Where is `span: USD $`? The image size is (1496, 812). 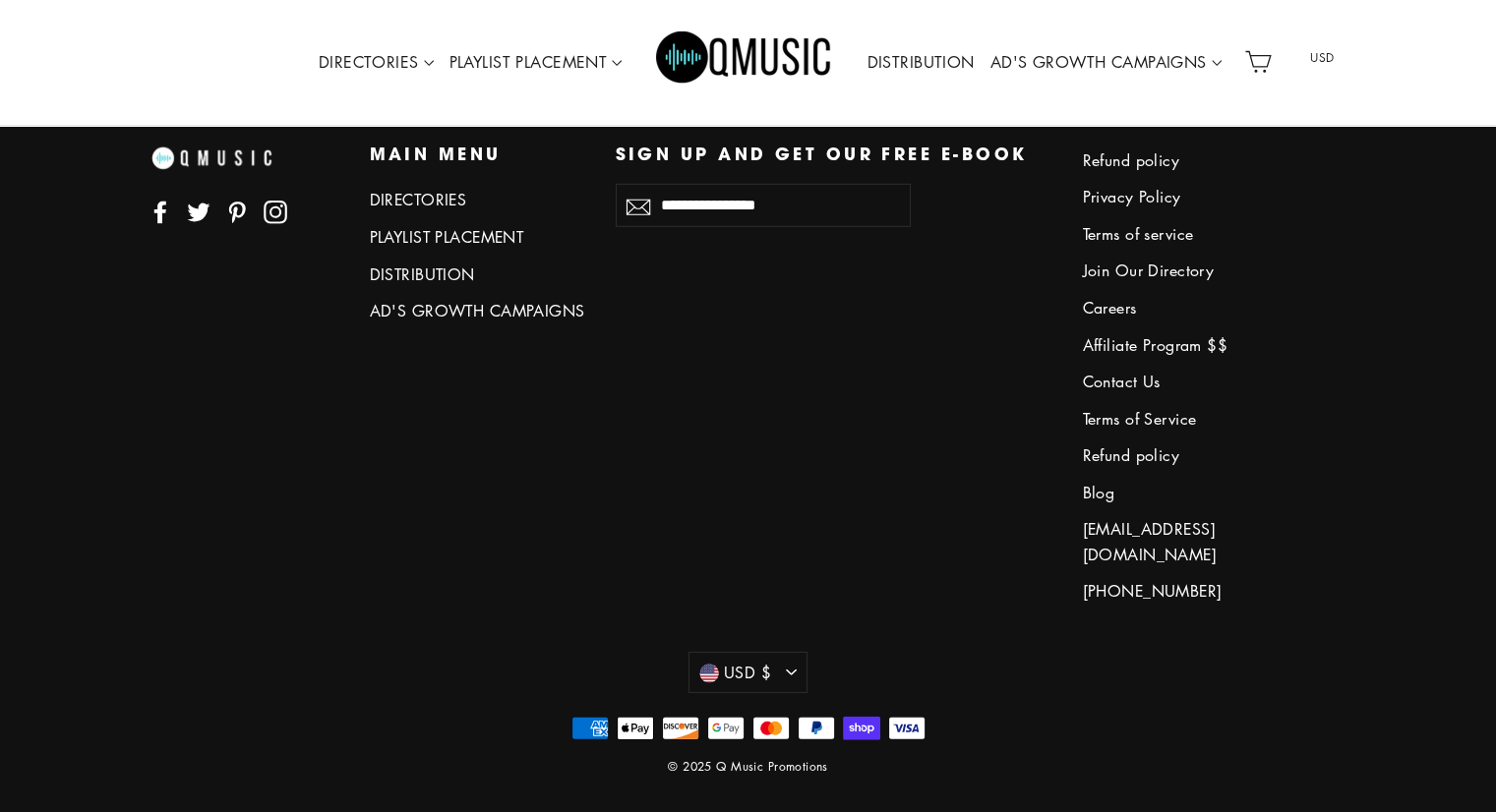
span: USD $ is located at coordinates (744, 673).